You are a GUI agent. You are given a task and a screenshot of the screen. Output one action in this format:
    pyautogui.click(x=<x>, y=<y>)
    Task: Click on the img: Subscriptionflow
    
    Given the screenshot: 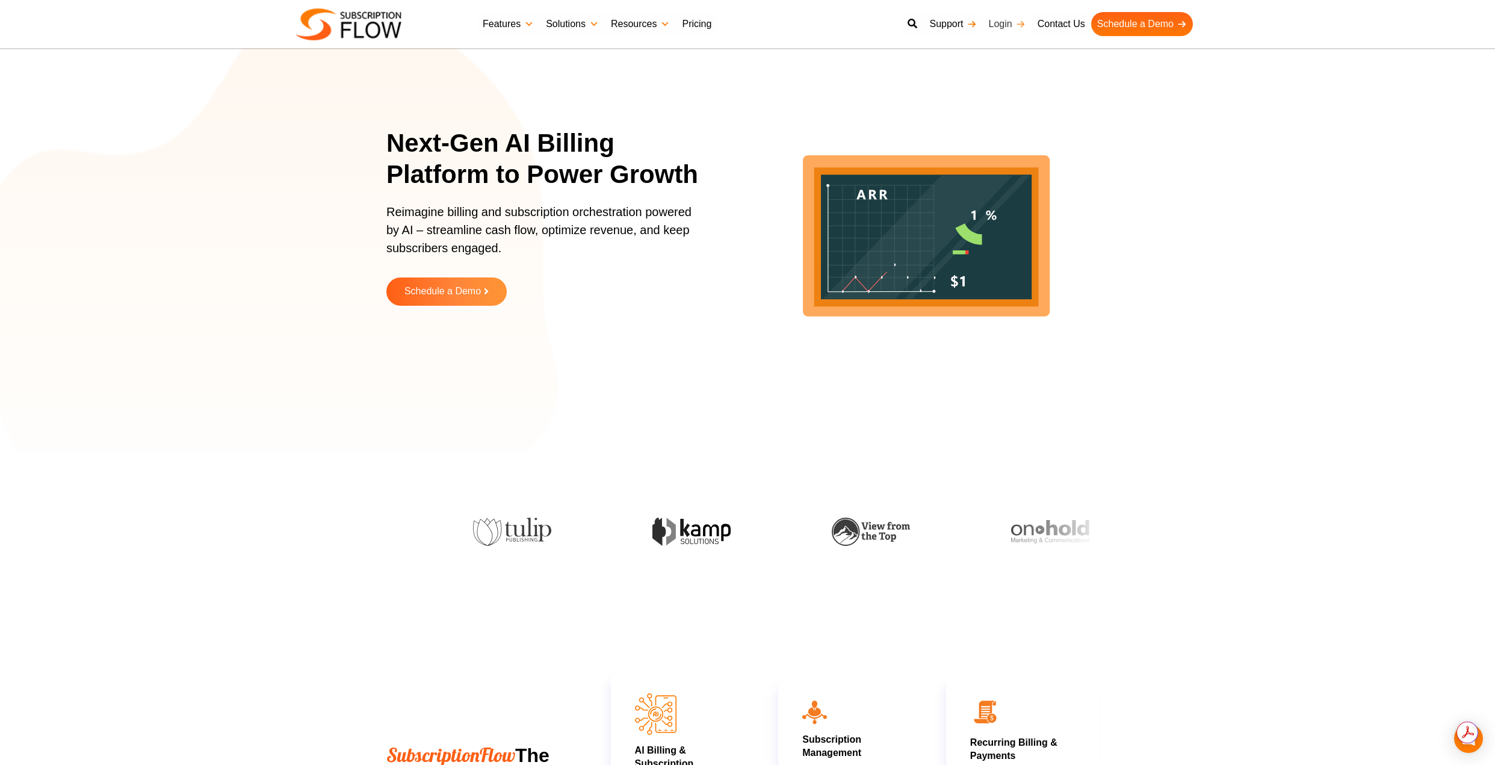 What is the action you would take?
    pyautogui.click(x=348, y=24)
    